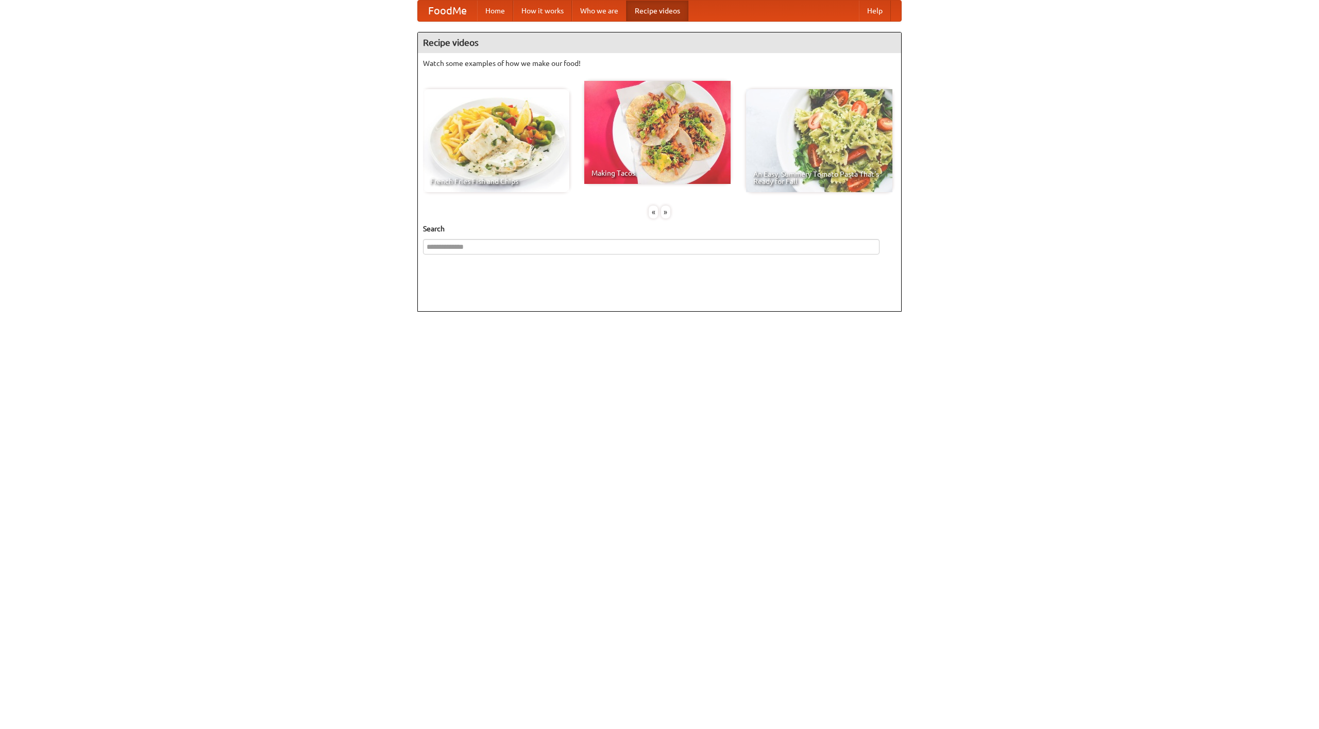  Describe the element at coordinates (657, 132) in the screenshot. I see `a: Making Tacos` at that location.